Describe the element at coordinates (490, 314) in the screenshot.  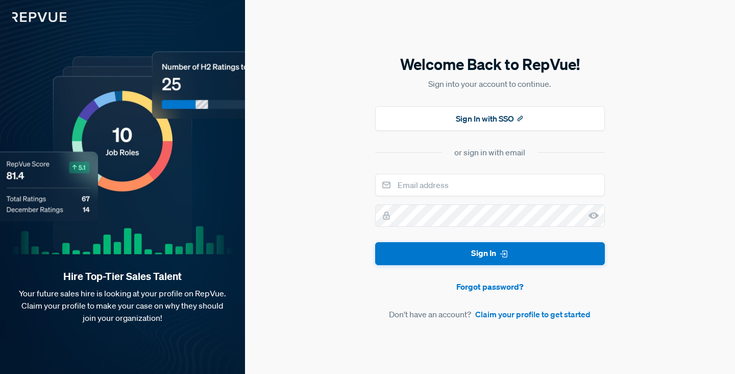
I see `article: Don't have an account?` at that location.